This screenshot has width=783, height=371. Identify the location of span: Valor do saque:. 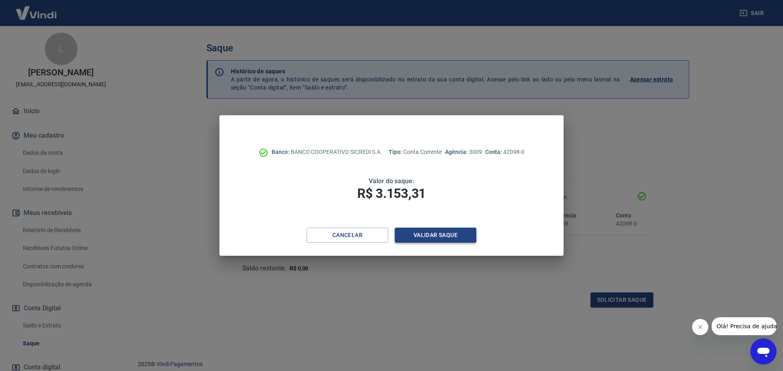
(391, 181).